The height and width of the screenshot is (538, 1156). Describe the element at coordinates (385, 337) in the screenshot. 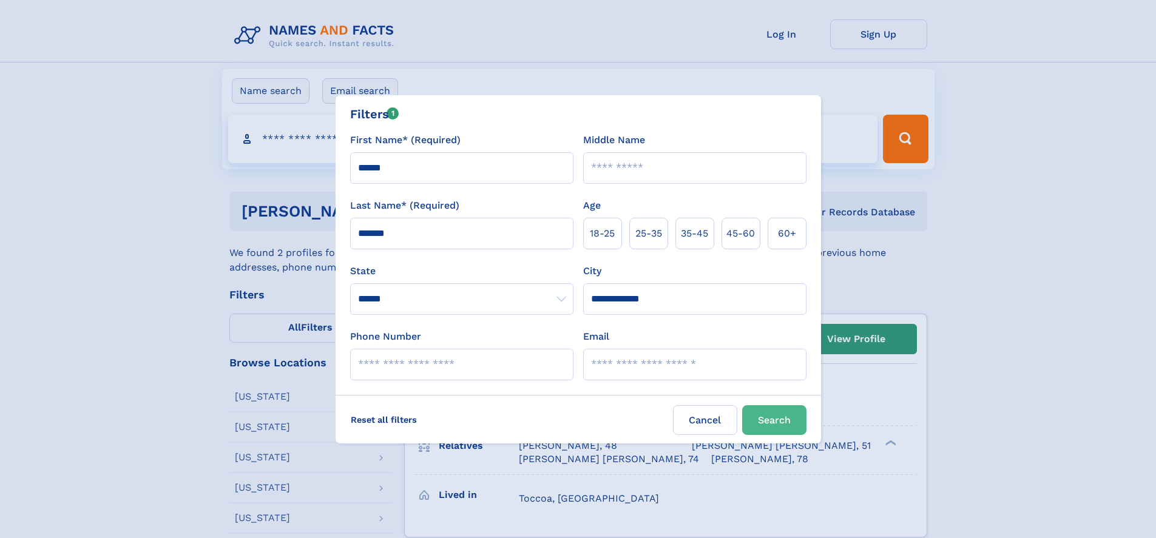

I see `label: Phone Number` at that location.